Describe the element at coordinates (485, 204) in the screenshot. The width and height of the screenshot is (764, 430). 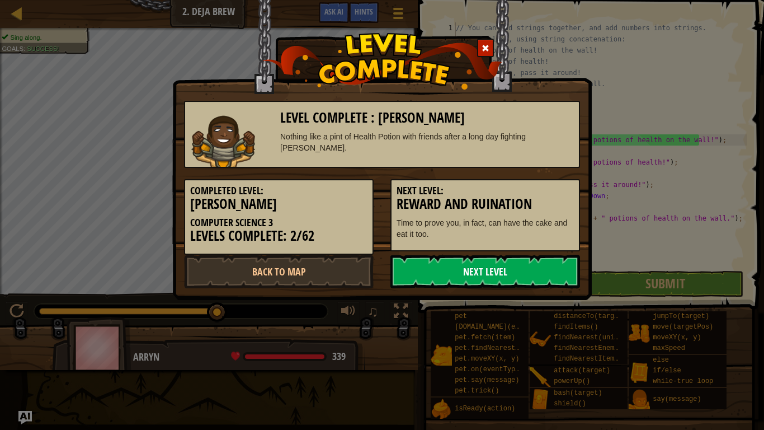
I see `h3: Reward and Ruination` at that location.